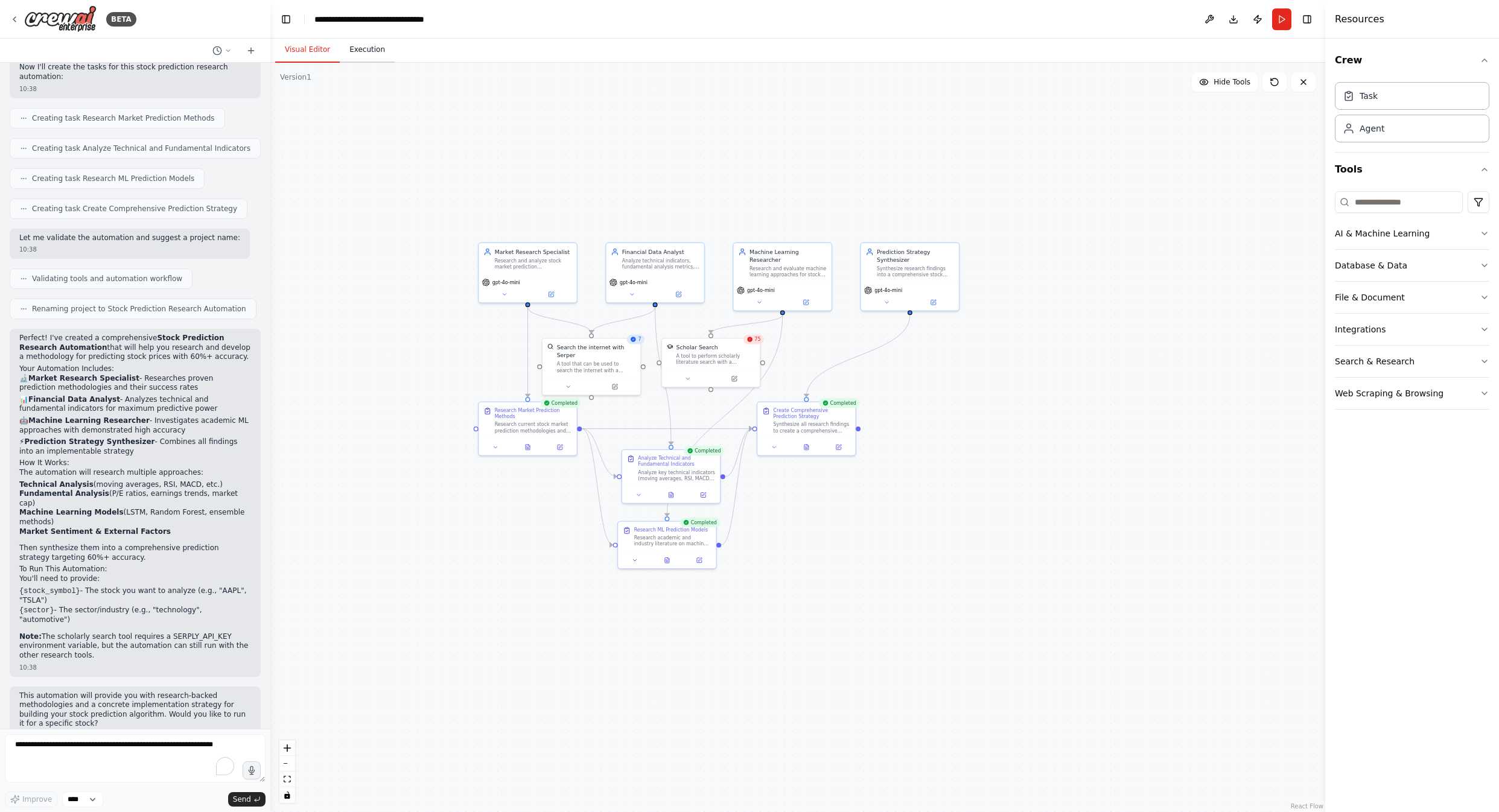 This screenshot has width=1499, height=812. What do you see at coordinates (60, 19) in the screenshot?
I see `img: Logo` at bounding box center [60, 19].